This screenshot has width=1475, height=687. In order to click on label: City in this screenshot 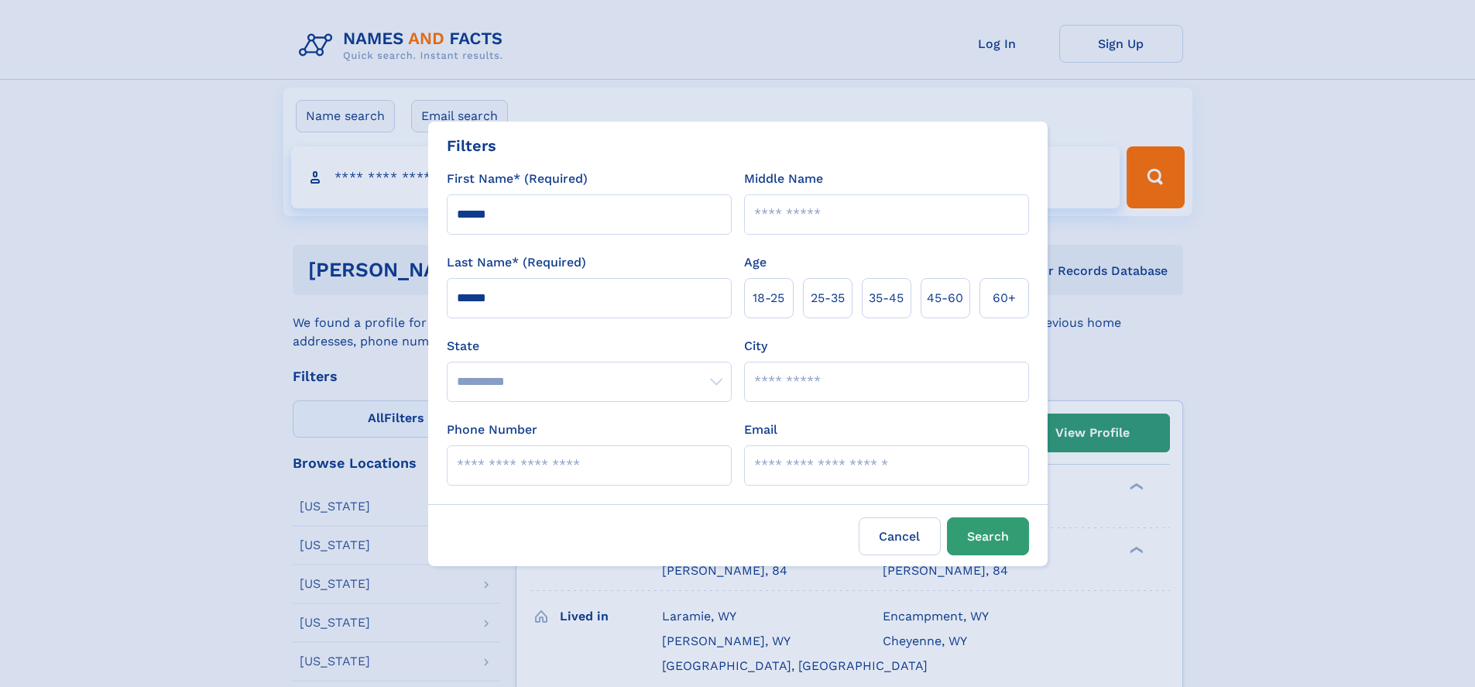, I will do `click(756, 346)`.